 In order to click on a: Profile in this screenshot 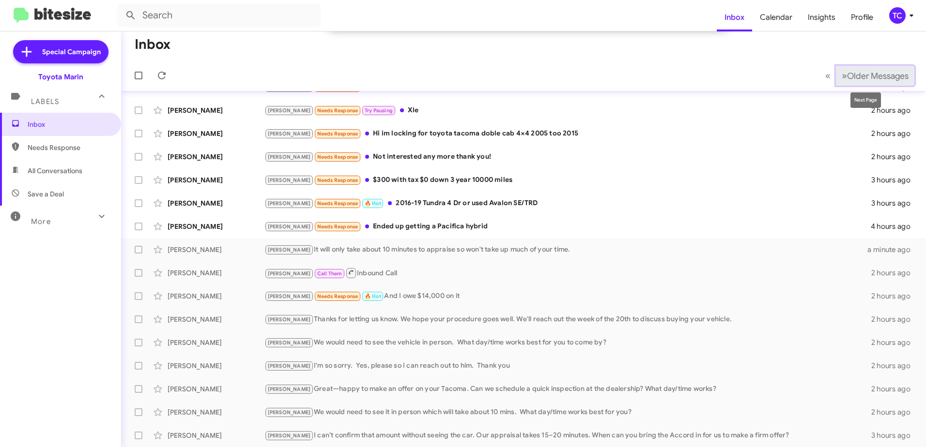, I will do `click(862, 17)`.